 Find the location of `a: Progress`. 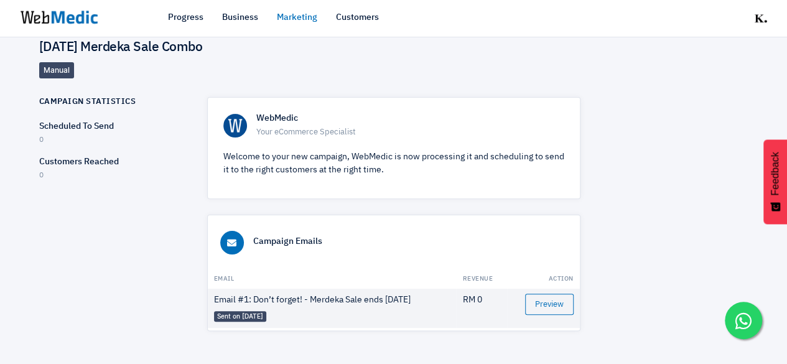

a: Progress is located at coordinates (185, 17).